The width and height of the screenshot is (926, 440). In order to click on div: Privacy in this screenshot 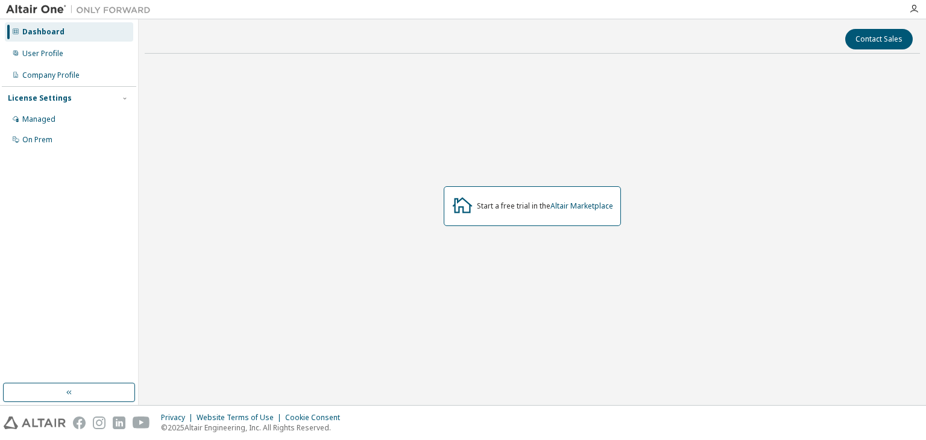, I will do `click(178, 418)`.